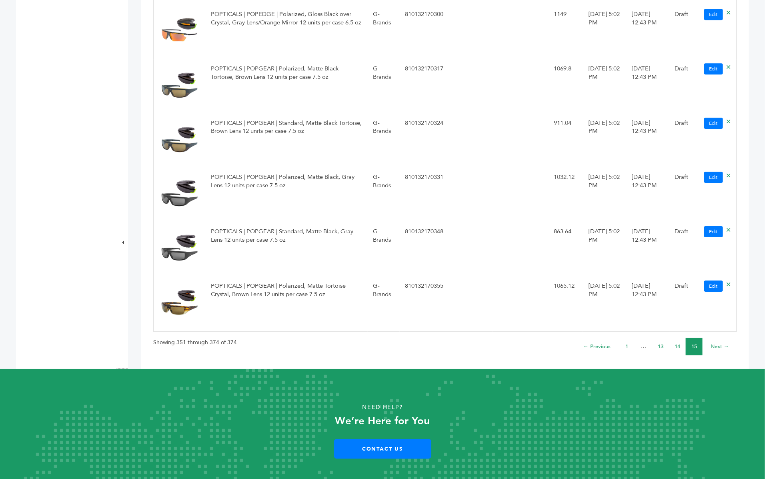  I want to click on td: 810132170348, so click(425, 249).